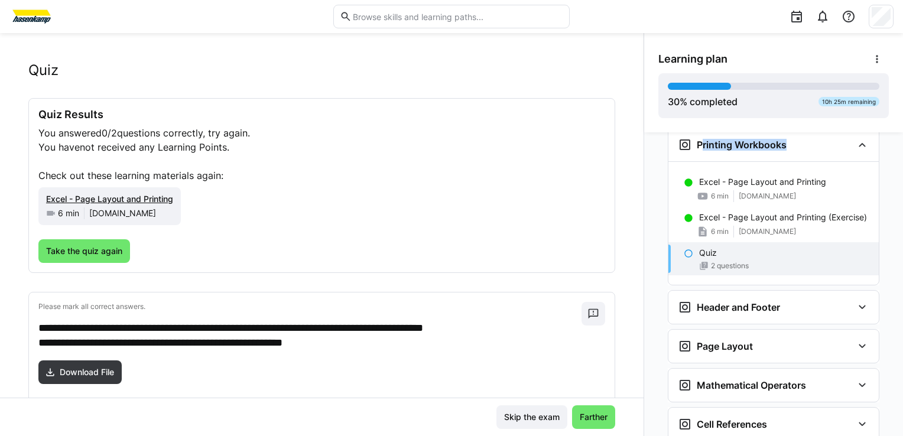 This screenshot has height=436, width=903. Describe the element at coordinates (109, 199) in the screenshot. I see `span: Excel - Page Layout and Printing` at that location.